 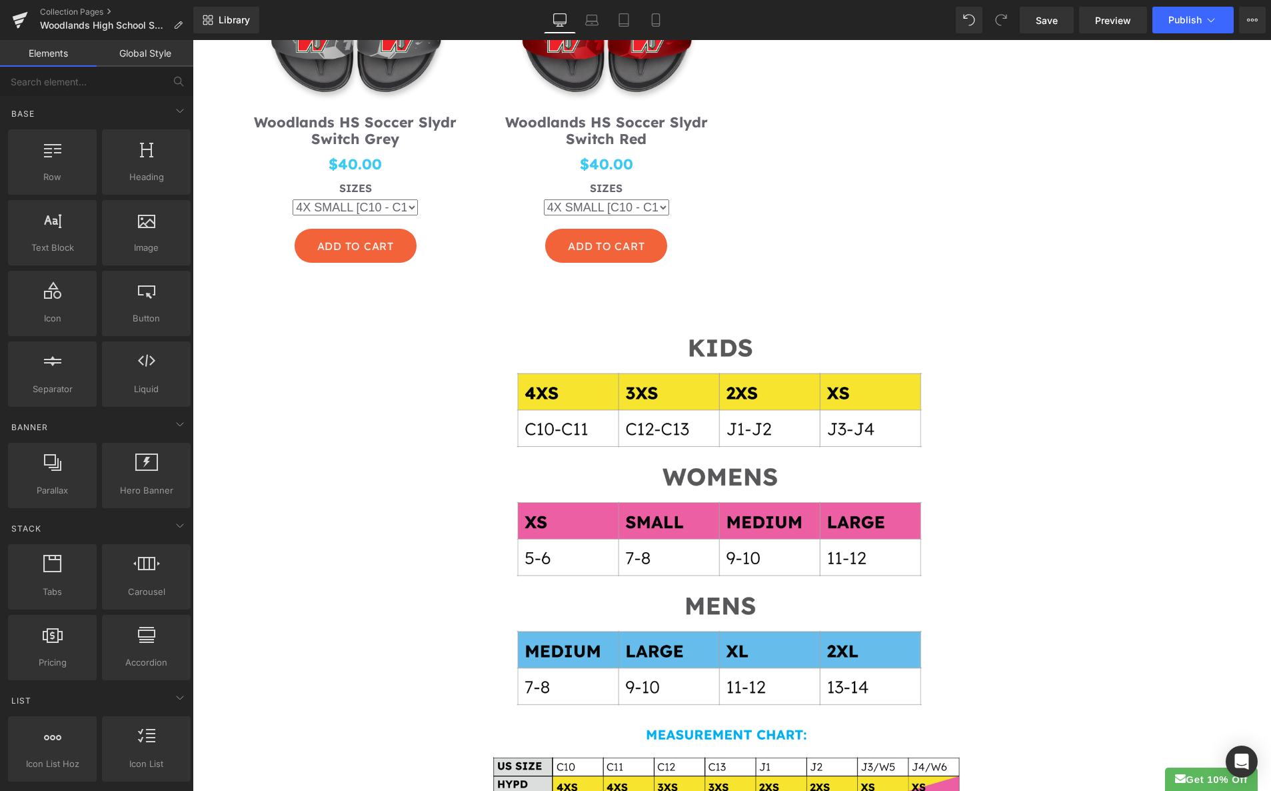 I want to click on a: Mobile, so click(x=656, y=20).